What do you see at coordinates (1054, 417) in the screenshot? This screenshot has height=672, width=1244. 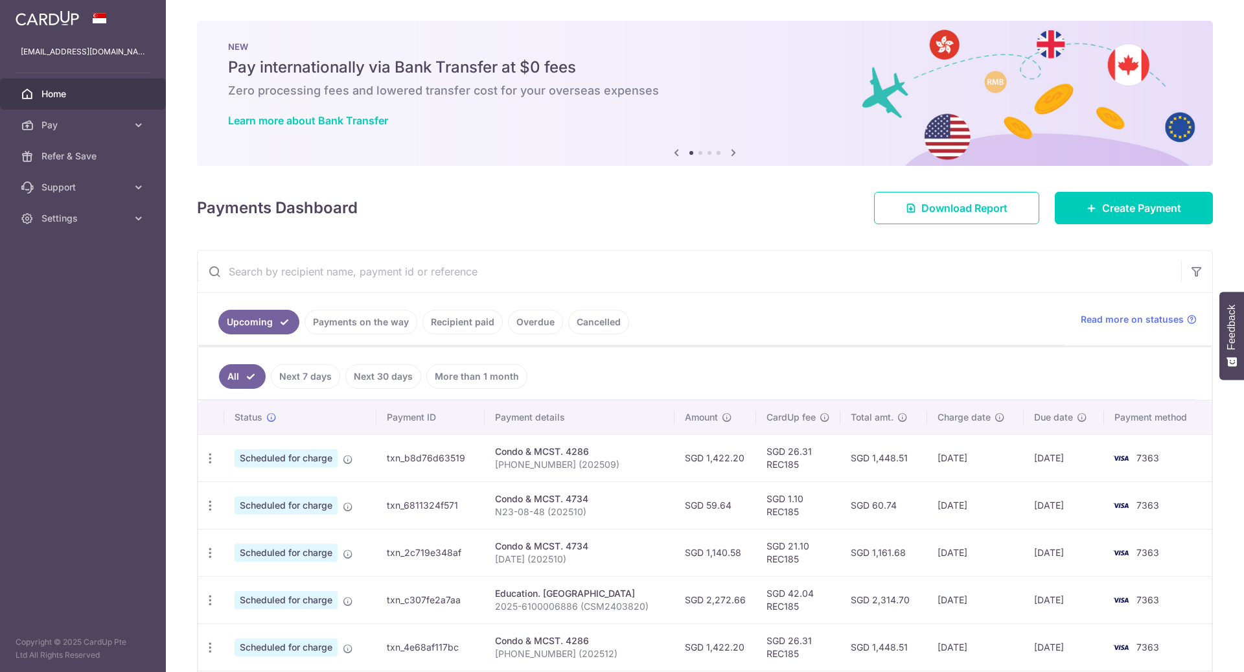 I see `span: Due date` at bounding box center [1054, 417].